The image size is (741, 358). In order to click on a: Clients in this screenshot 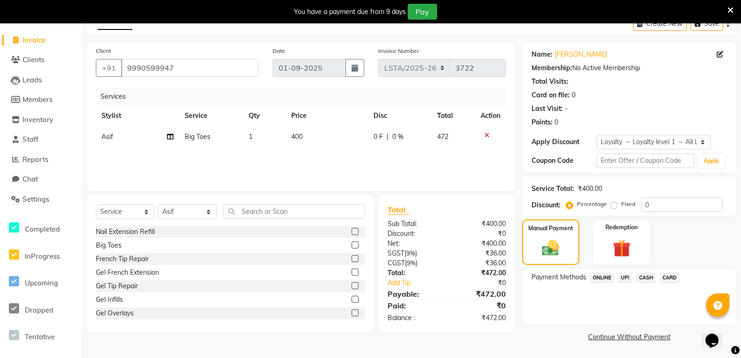, I will do `click(41, 60)`.